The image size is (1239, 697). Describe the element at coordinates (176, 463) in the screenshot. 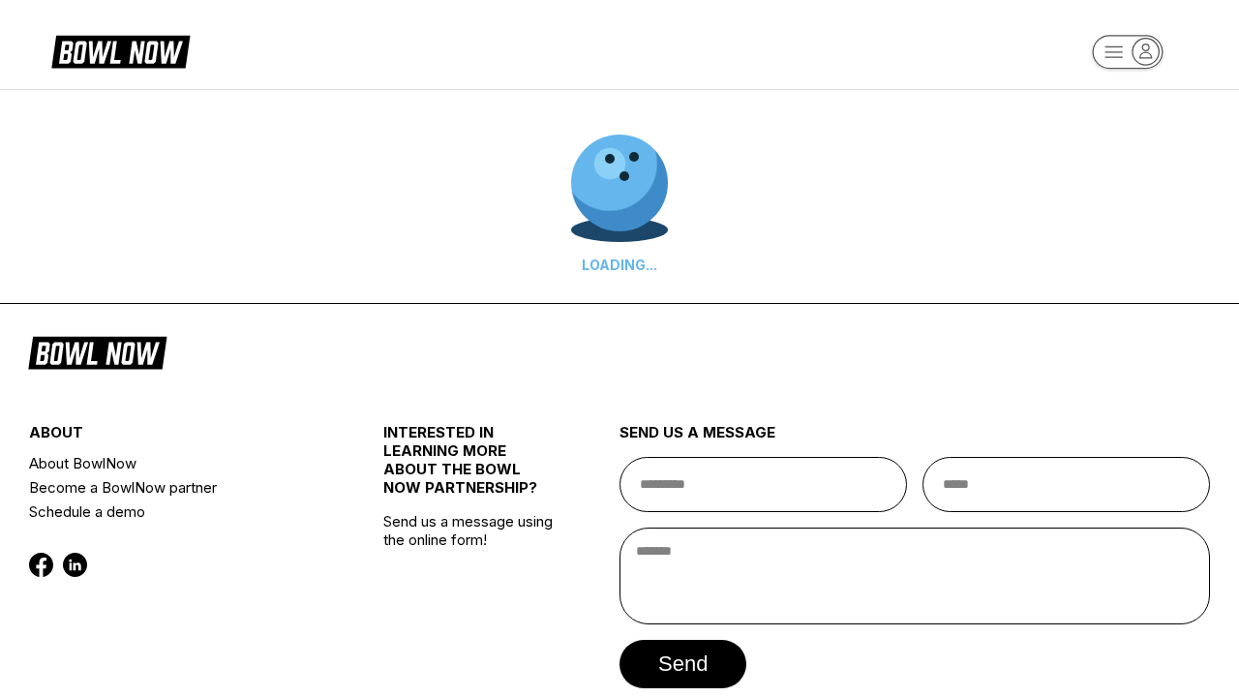

I see `a: About BowlNow` at that location.